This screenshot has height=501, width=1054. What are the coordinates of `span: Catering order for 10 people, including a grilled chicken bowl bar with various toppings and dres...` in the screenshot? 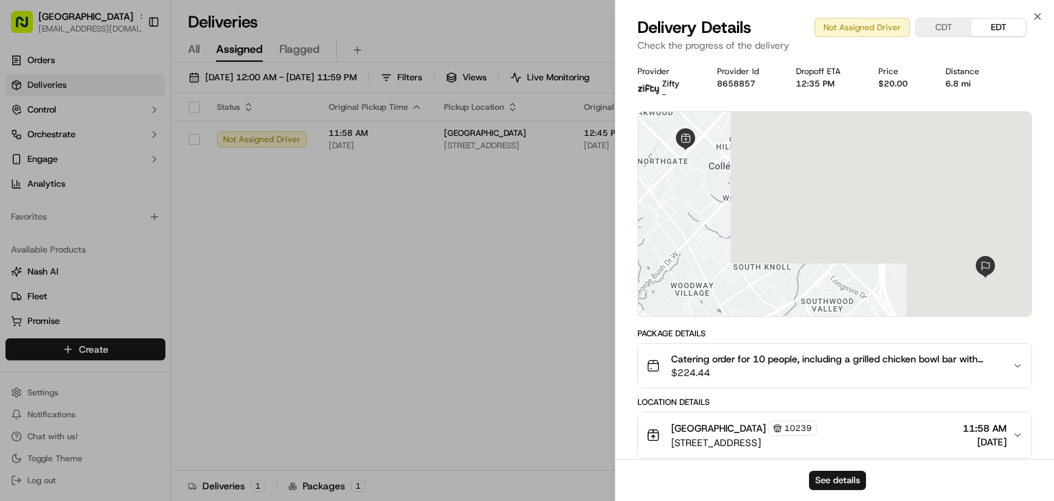 It's located at (836, 359).